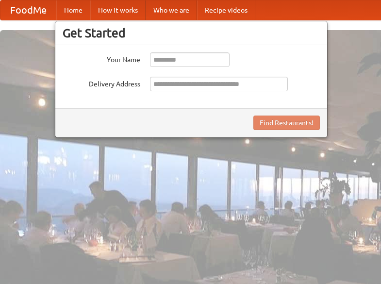 The height and width of the screenshot is (284, 381). I want to click on a: Recipe videos, so click(226, 10).